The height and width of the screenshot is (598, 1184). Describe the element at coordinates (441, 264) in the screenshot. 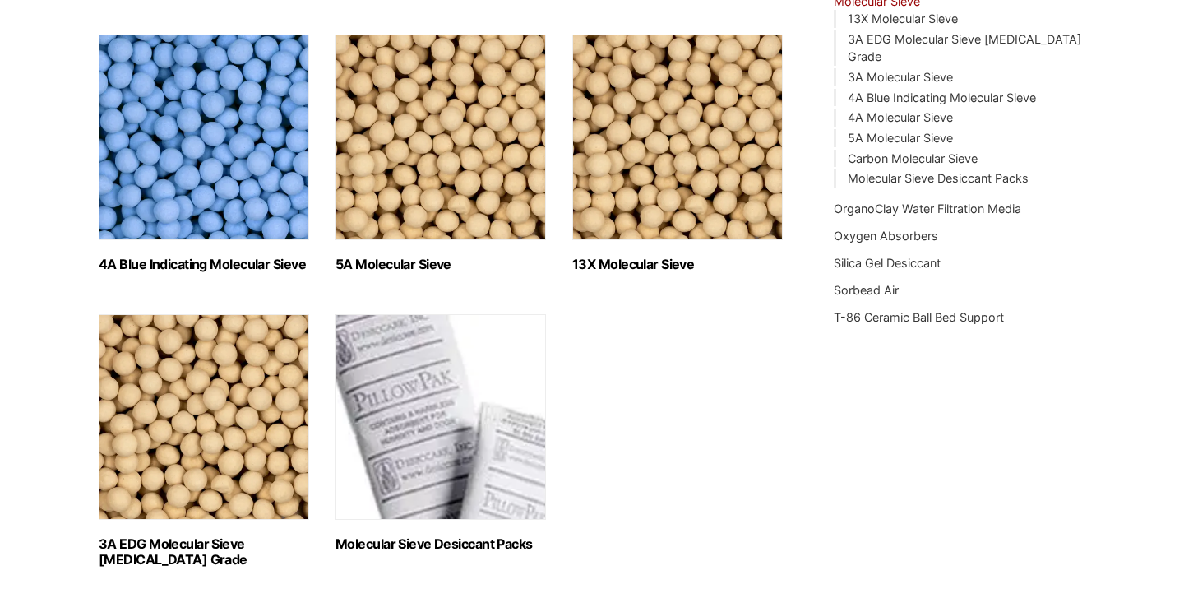

I see `h2: 5A Molecular Sieve` at that location.